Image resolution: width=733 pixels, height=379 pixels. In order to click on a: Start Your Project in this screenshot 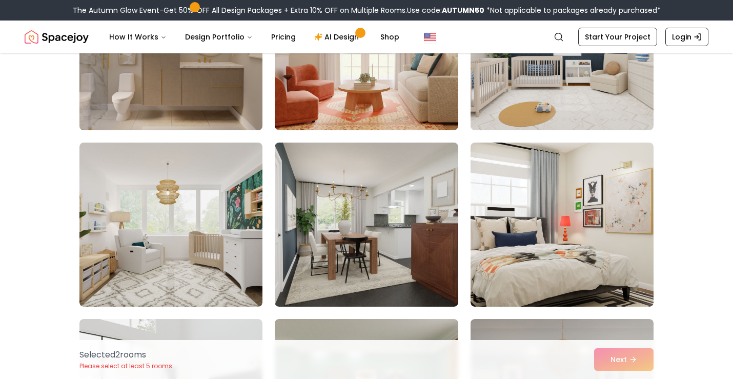, I will do `click(617, 37)`.